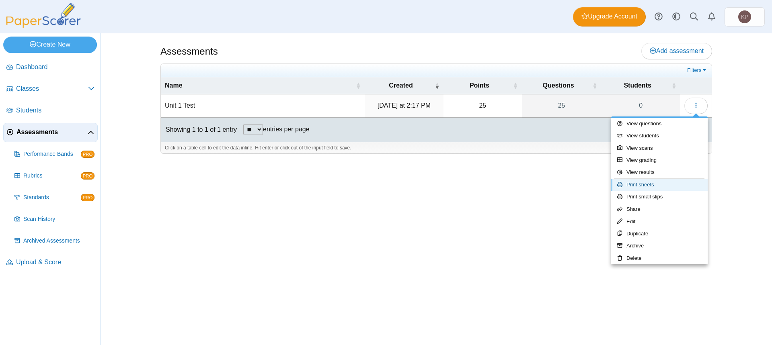 The height and width of the screenshot is (345, 772). I want to click on span: Points, so click(479, 86).